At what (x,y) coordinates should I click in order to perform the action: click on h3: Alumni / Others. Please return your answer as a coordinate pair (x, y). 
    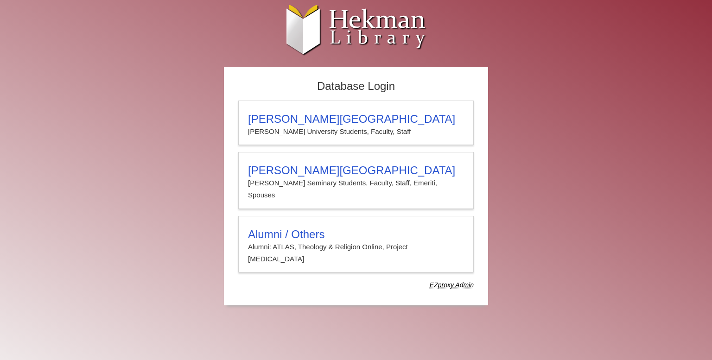
    Looking at the image, I should click on (356, 235).